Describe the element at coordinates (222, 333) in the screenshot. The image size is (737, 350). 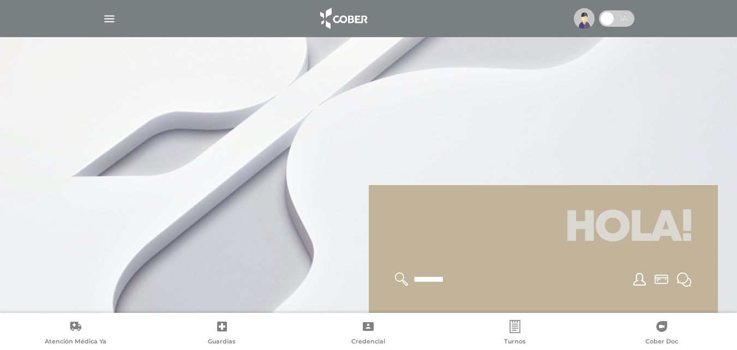
I see `a: Guardias` at that location.